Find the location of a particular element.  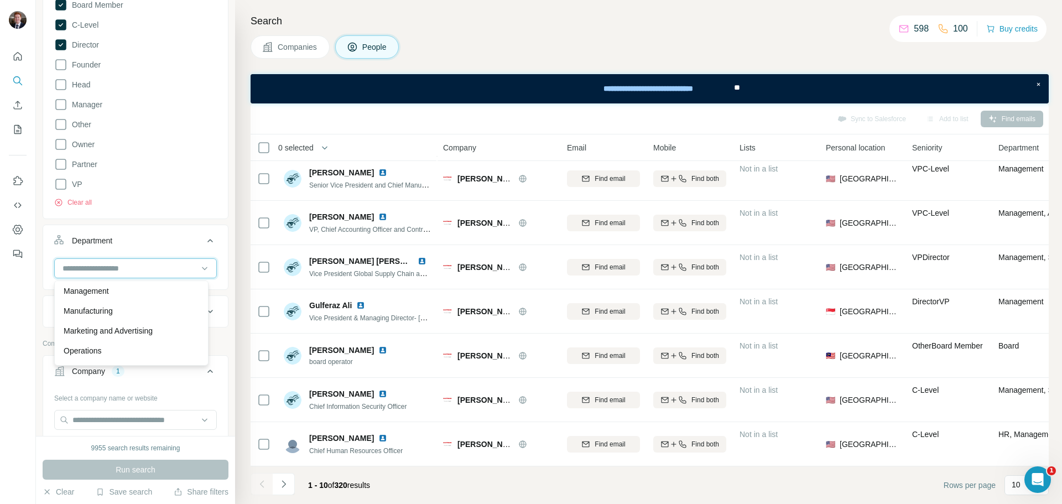

div: Department is located at coordinates (92, 241).